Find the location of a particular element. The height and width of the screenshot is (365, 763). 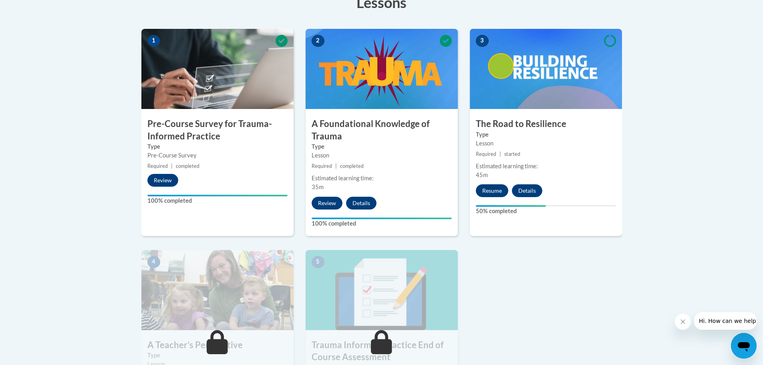

button: Resume is located at coordinates (492, 191).